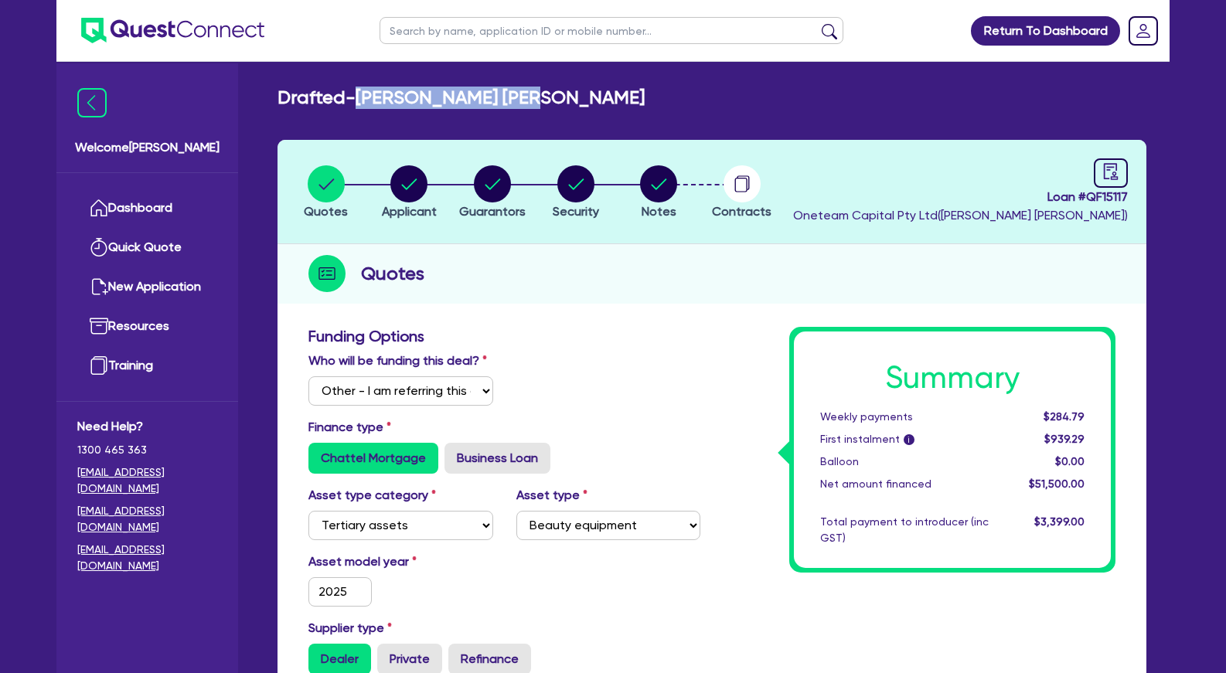  What do you see at coordinates (393, 274) in the screenshot?
I see `h2: Quotes` at bounding box center [393, 274].